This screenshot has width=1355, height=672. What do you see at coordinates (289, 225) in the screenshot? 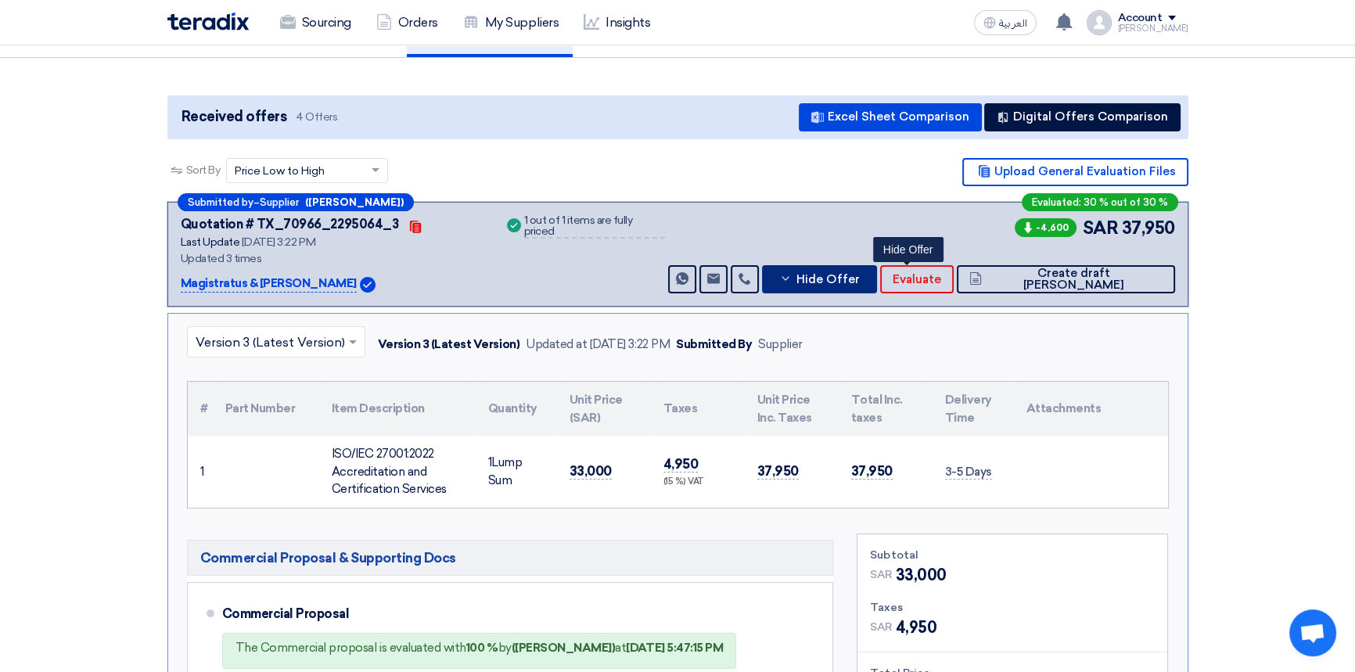
I see `div: Quotation # TX_70966_2295064_3` at bounding box center [289, 225].